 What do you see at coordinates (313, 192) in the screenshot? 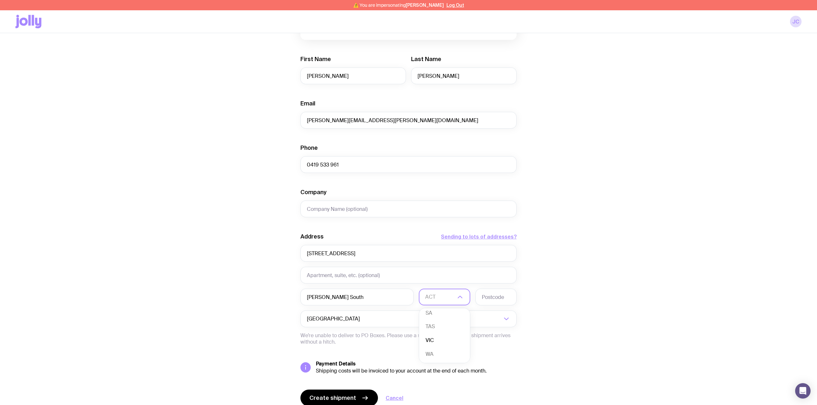
I see `label: Company` at bounding box center [313, 192].